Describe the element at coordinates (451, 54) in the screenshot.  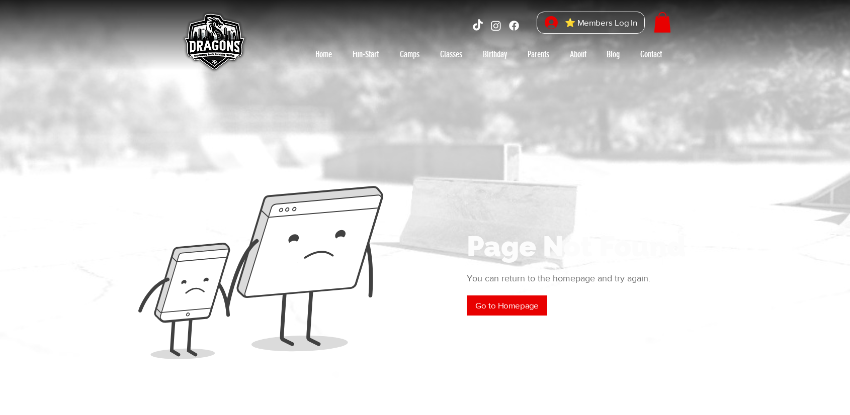
I see `a: Classes` at that location.